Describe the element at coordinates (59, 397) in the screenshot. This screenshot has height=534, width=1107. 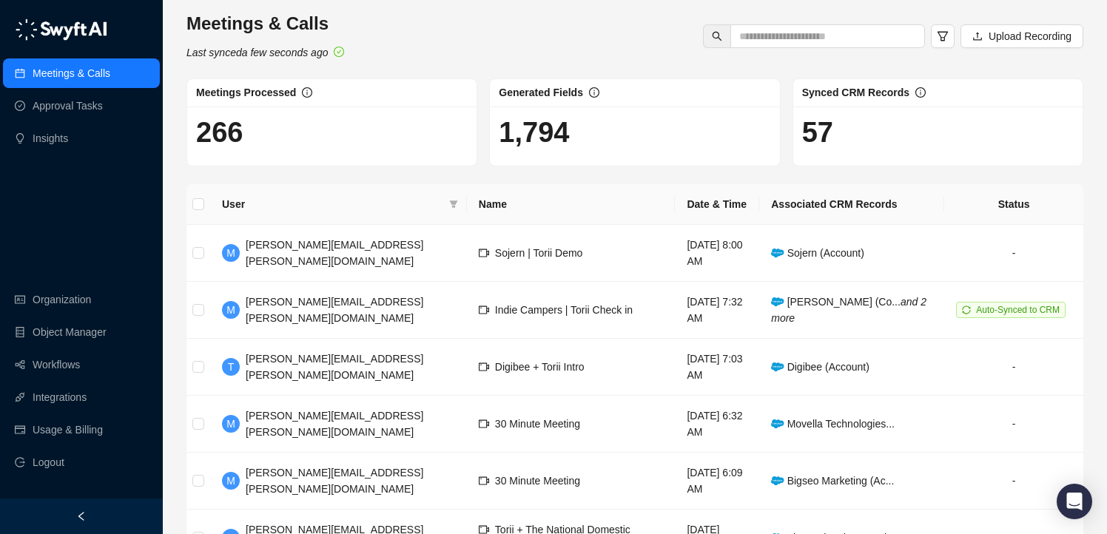
I see `a: Integrations` at that location.